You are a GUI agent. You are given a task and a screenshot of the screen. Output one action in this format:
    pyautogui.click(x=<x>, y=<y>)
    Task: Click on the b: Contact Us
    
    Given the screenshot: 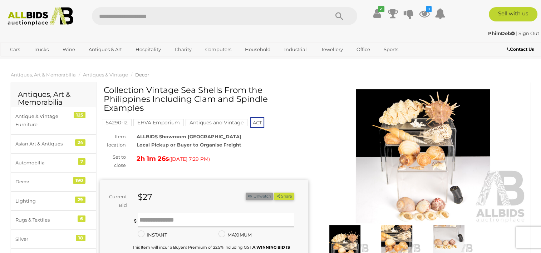 What is the action you would take?
    pyautogui.click(x=520, y=49)
    